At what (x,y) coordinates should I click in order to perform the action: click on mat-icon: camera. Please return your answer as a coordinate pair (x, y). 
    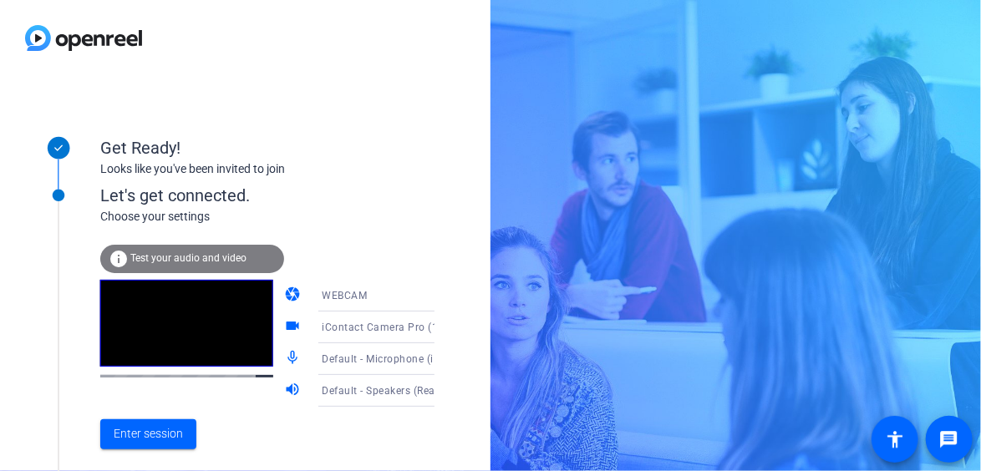
    Looking at the image, I should click on (294, 296).